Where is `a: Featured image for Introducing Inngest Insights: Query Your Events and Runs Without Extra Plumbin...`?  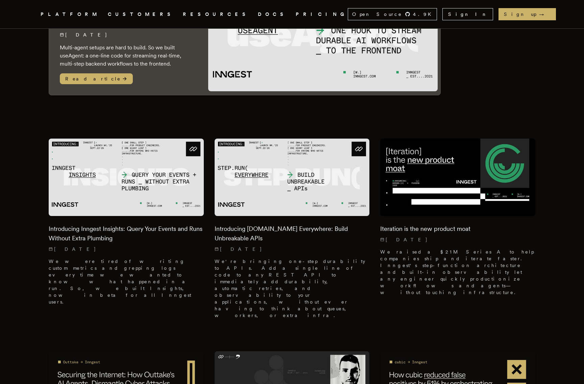 a: Featured image for Introducing Inngest Insights: Query Your Events and Runs Without Extra Plumbin... is located at coordinates (126, 224).